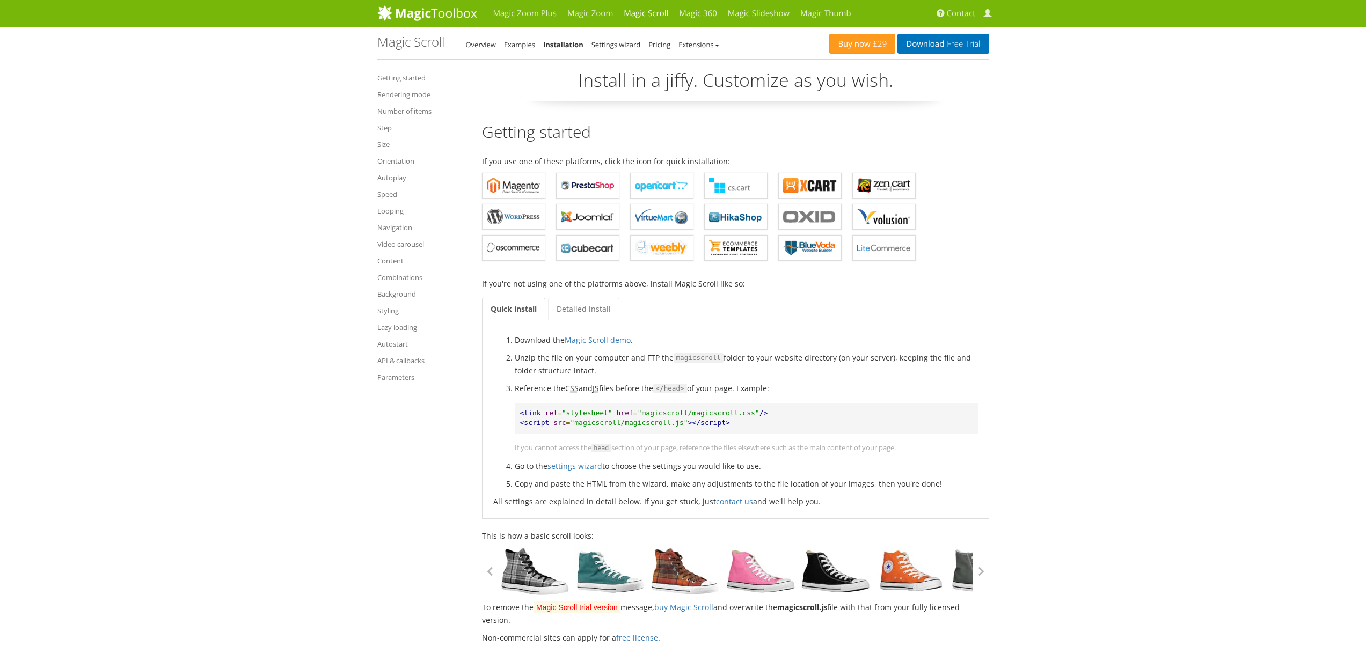 The width and height of the screenshot is (1366, 646). I want to click on a: Number of items, so click(421, 111).